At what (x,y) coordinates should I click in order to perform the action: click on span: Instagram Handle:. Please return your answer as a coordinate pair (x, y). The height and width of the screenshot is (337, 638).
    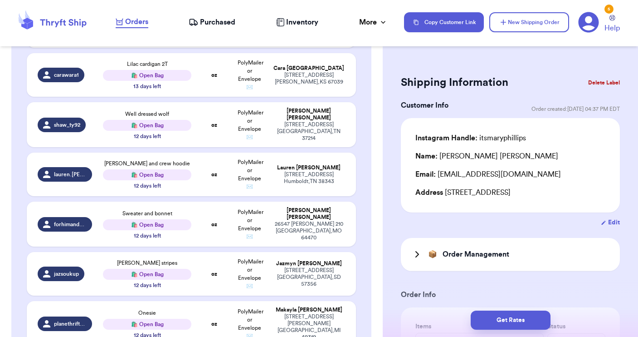
    Looking at the image, I should click on (446, 138).